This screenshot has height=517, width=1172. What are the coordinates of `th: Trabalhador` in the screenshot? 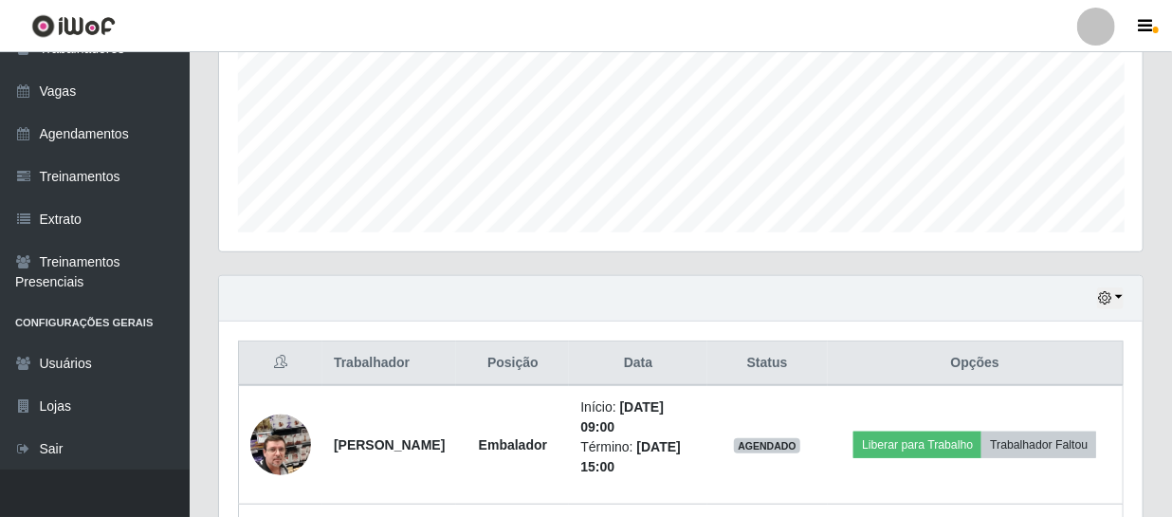 It's located at (389, 363).